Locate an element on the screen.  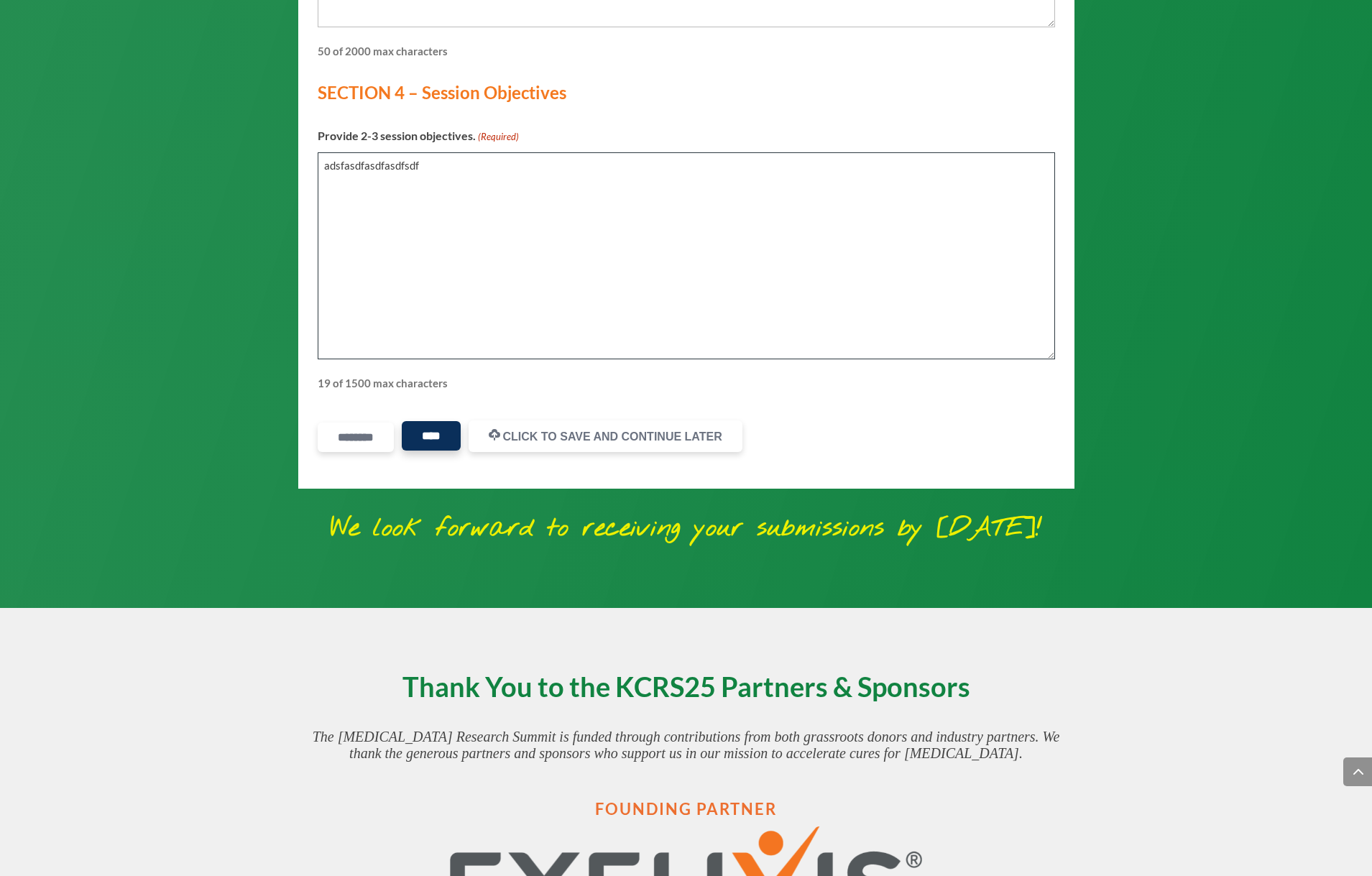
h3: SECTION 4 – Session Objectives is located at coordinates (680, 97).